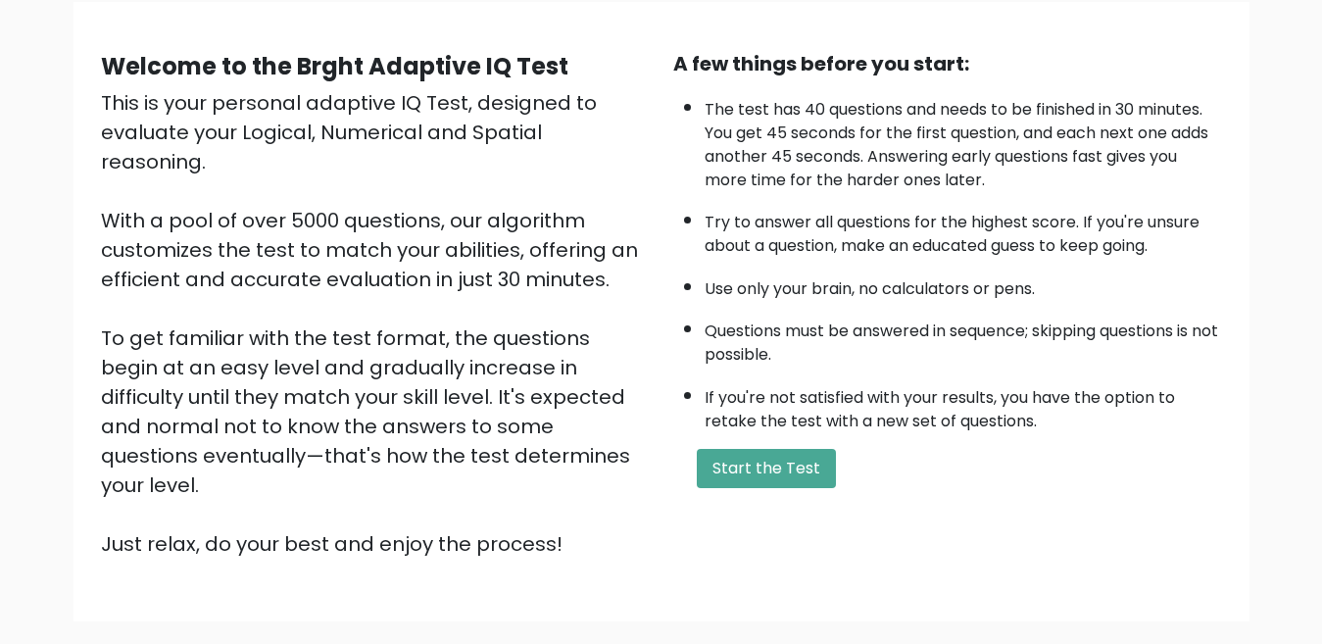 Image resolution: width=1322 pixels, height=644 pixels. I want to click on li: The test has 40 questions and needs to be finished in 30 minutes. You get 45 seconds for the firs..., so click(964, 140).